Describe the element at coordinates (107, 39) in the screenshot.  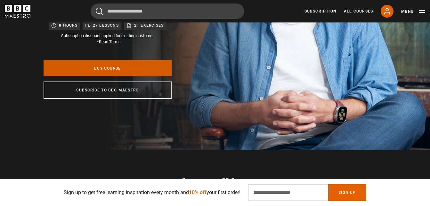
I see `small: Subscription discount applied for existing customer` at that location.